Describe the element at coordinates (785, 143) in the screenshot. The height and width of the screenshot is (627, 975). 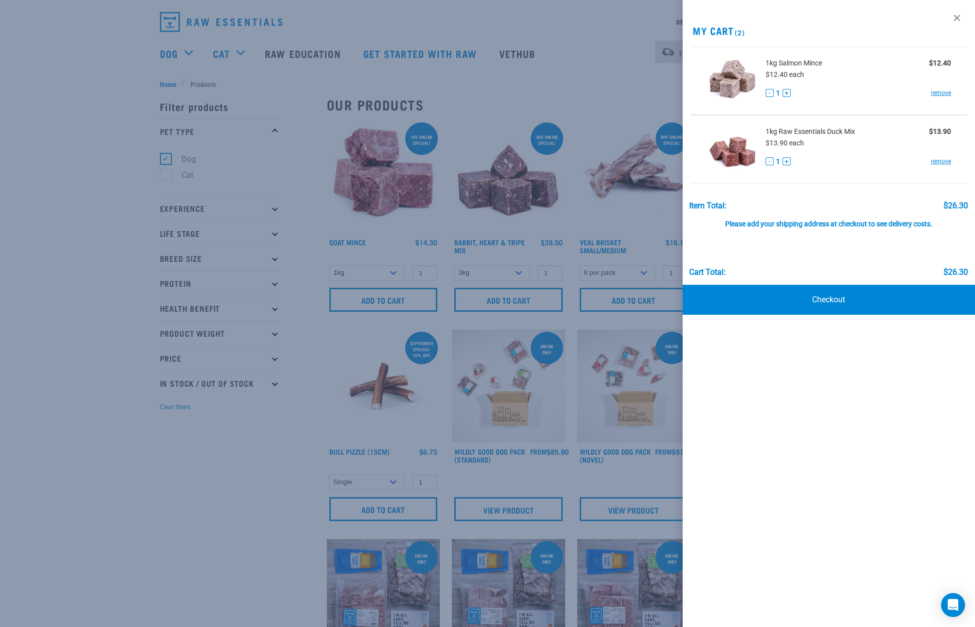
I see `span: $13.90 each` at that location.